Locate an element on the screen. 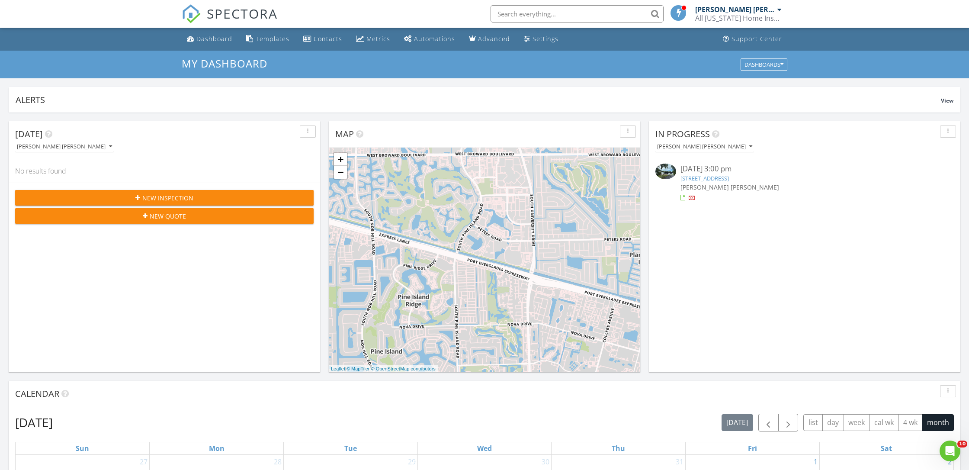  input: Search everything... is located at coordinates (577, 14).